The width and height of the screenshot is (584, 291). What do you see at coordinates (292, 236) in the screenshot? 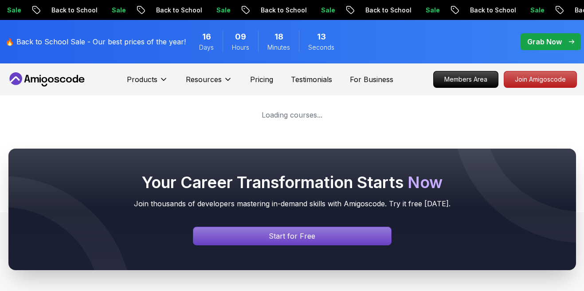
I see `a: Signin page` at bounding box center [292, 236].